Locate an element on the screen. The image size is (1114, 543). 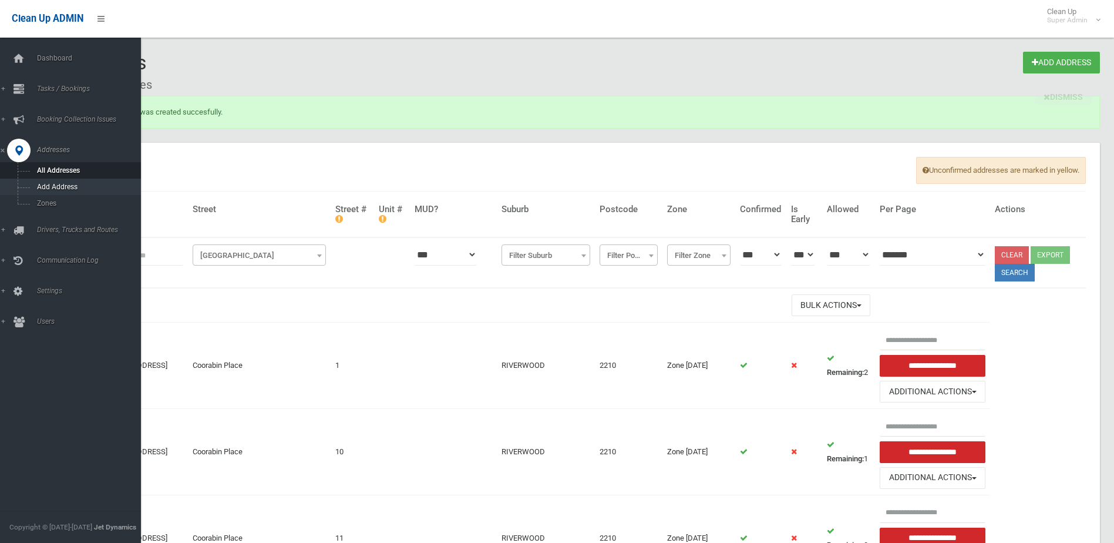
span: Booking Collection Issues is located at coordinates (92, 119).